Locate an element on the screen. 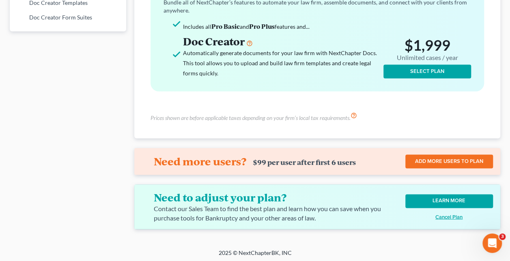 The image size is (510, 261). div: $99 per user after first 6 users is located at coordinates (304, 162).